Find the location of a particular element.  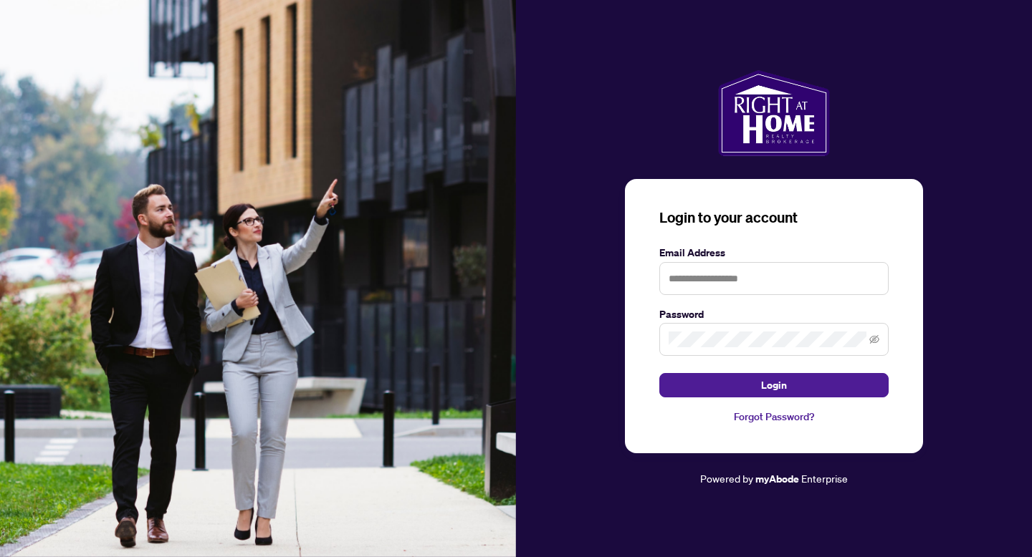

span: Powered by is located at coordinates (727, 479).